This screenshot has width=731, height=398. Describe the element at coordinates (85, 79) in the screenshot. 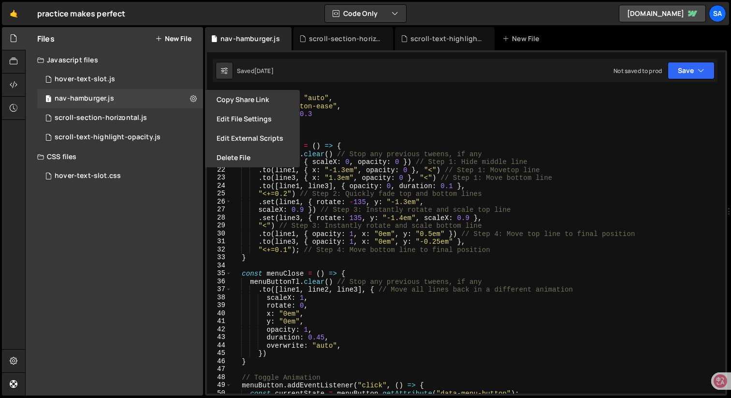

I see `div: hover-text-slot.js` at that location.